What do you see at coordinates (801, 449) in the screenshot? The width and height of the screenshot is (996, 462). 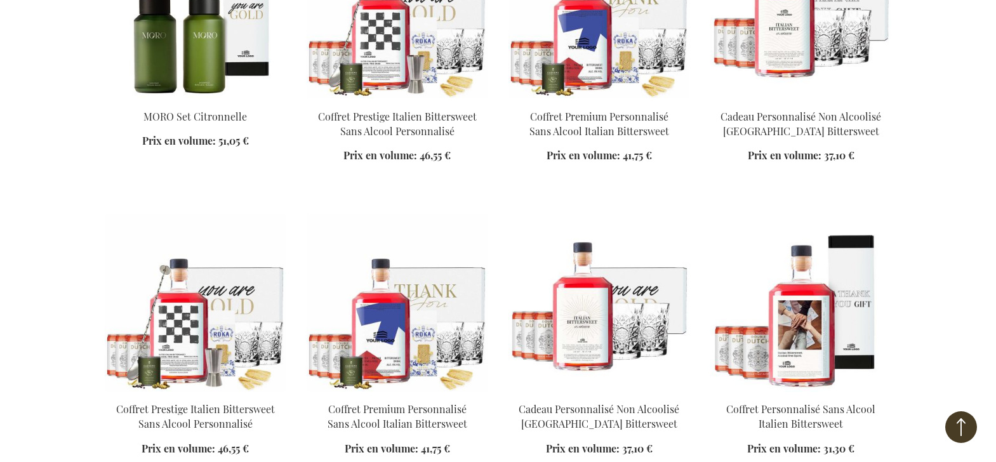 I see `a: Prix en volume: 31,30 €` at bounding box center [801, 449].